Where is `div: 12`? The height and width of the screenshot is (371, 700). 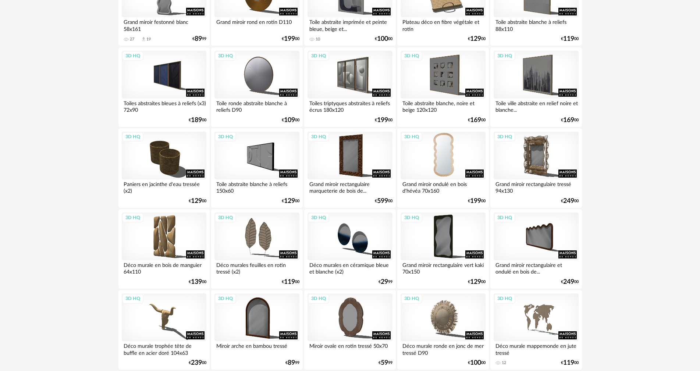 div: 12 is located at coordinates (504, 363).